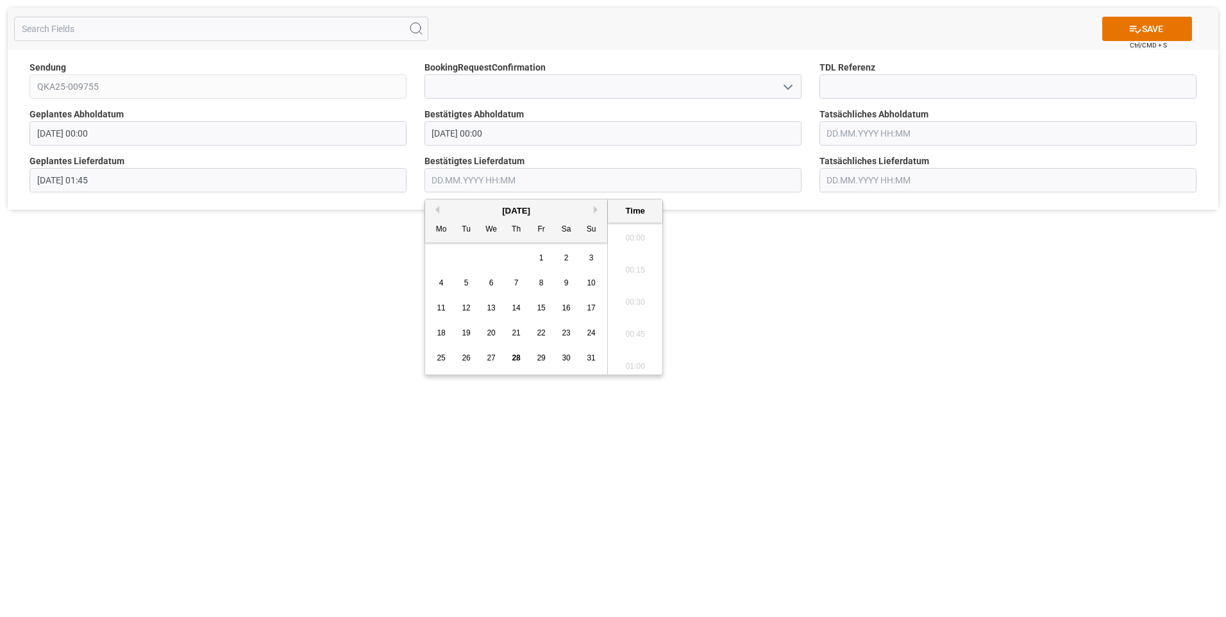 The image size is (1226, 617). Describe the element at coordinates (491, 283) in the screenshot. I see `div: Choose Wednesday, August 6th, 2025` at that location.